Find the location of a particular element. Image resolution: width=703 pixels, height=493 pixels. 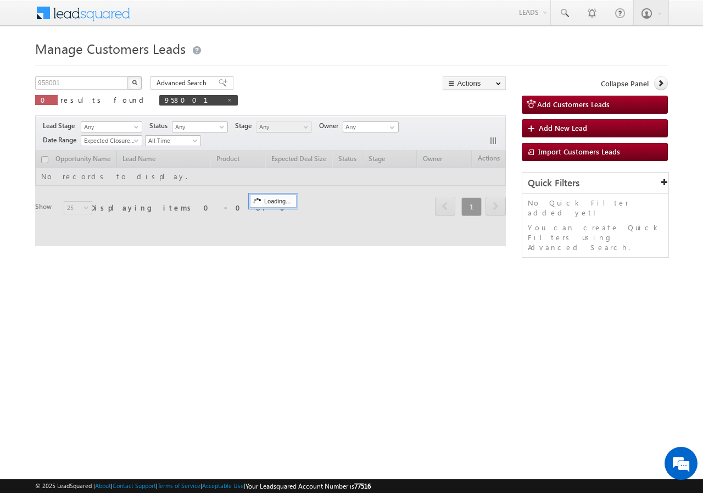

span: Collapse Panel is located at coordinates (624, 83).